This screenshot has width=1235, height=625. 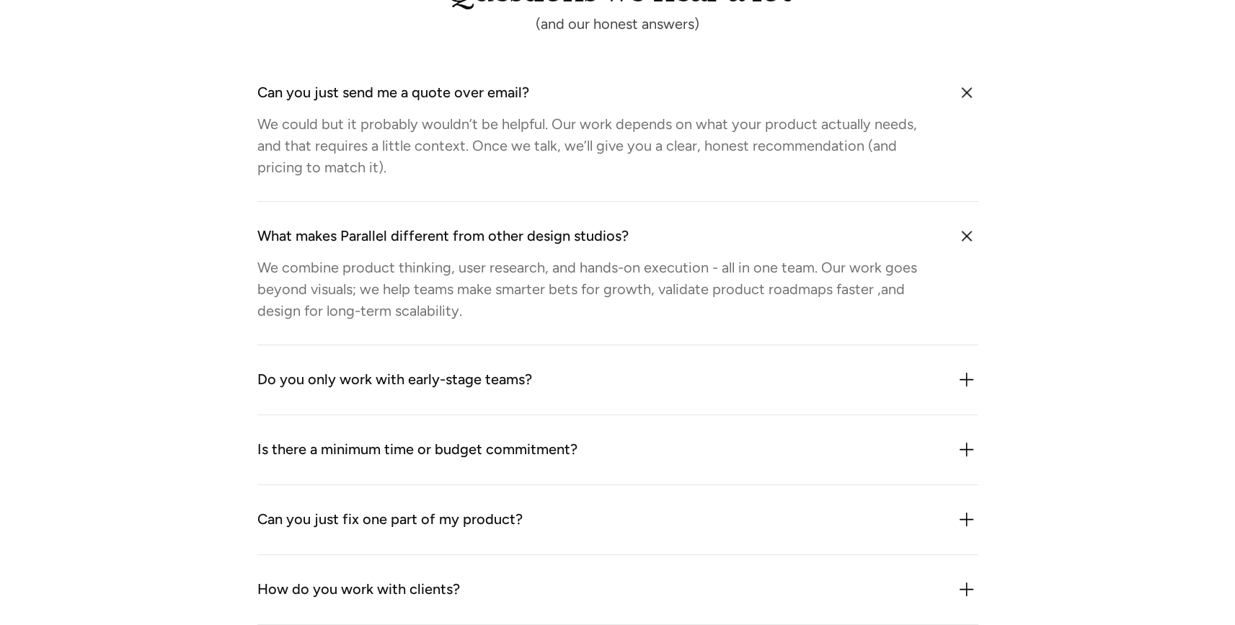 I want to click on div: Is there a minimum time or budget commitment?, so click(x=417, y=450).